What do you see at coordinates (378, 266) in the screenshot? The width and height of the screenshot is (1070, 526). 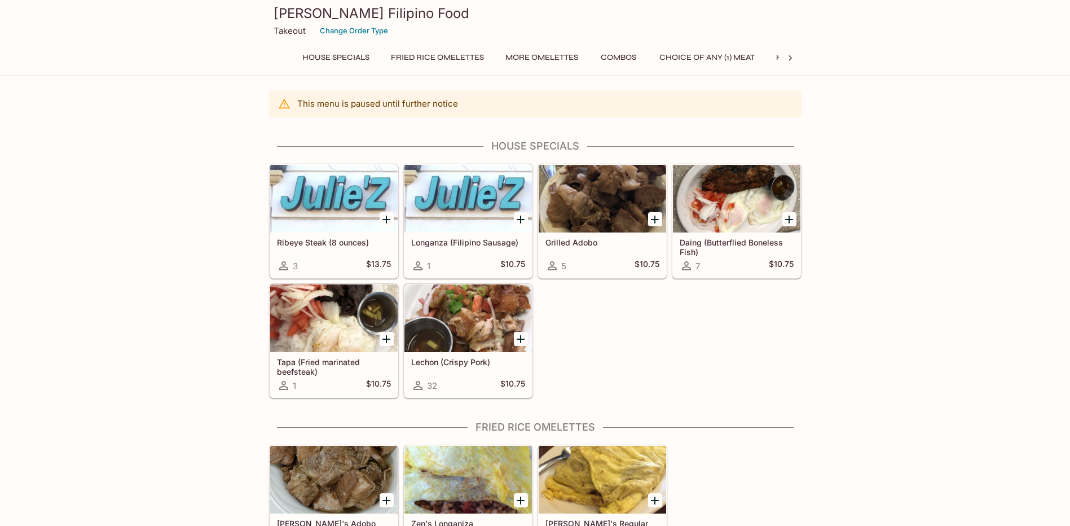 I see `h5: $13.75` at bounding box center [378, 266].